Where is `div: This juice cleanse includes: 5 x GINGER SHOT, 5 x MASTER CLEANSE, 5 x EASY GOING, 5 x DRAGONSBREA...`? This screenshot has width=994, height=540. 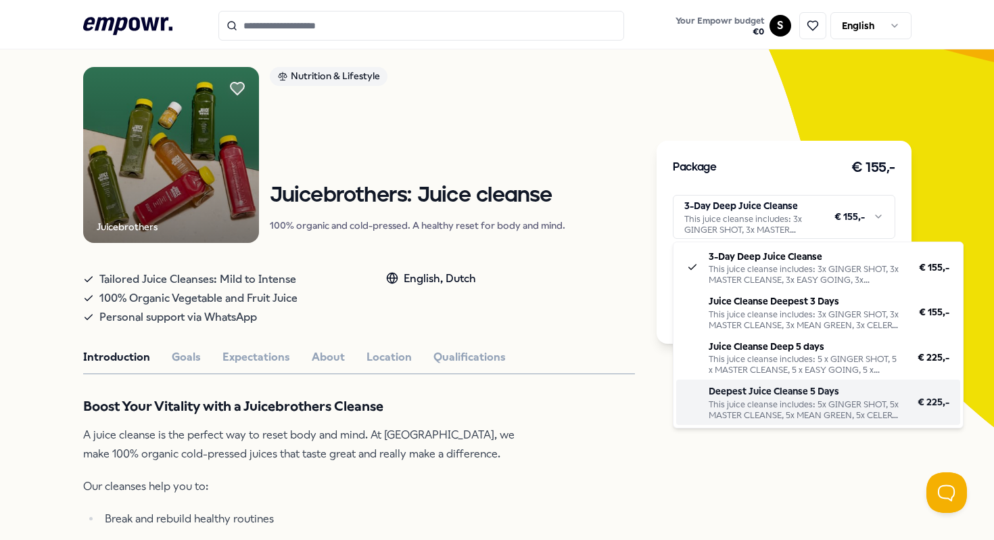
div: This juice cleanse includes: 5 x GINGER SHOT, 5 x MASTER CLEANSE, 5 x EASY GOING, 5 x DRAGONSBREA... is located at coordinates (805, 365).